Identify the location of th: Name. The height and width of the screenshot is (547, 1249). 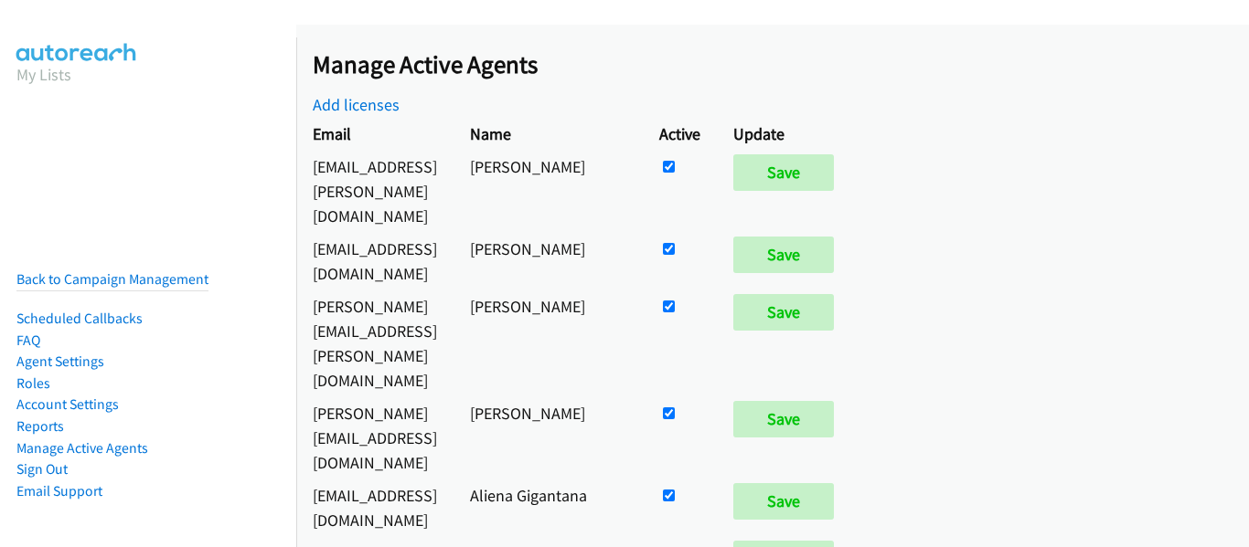
(547, 133).